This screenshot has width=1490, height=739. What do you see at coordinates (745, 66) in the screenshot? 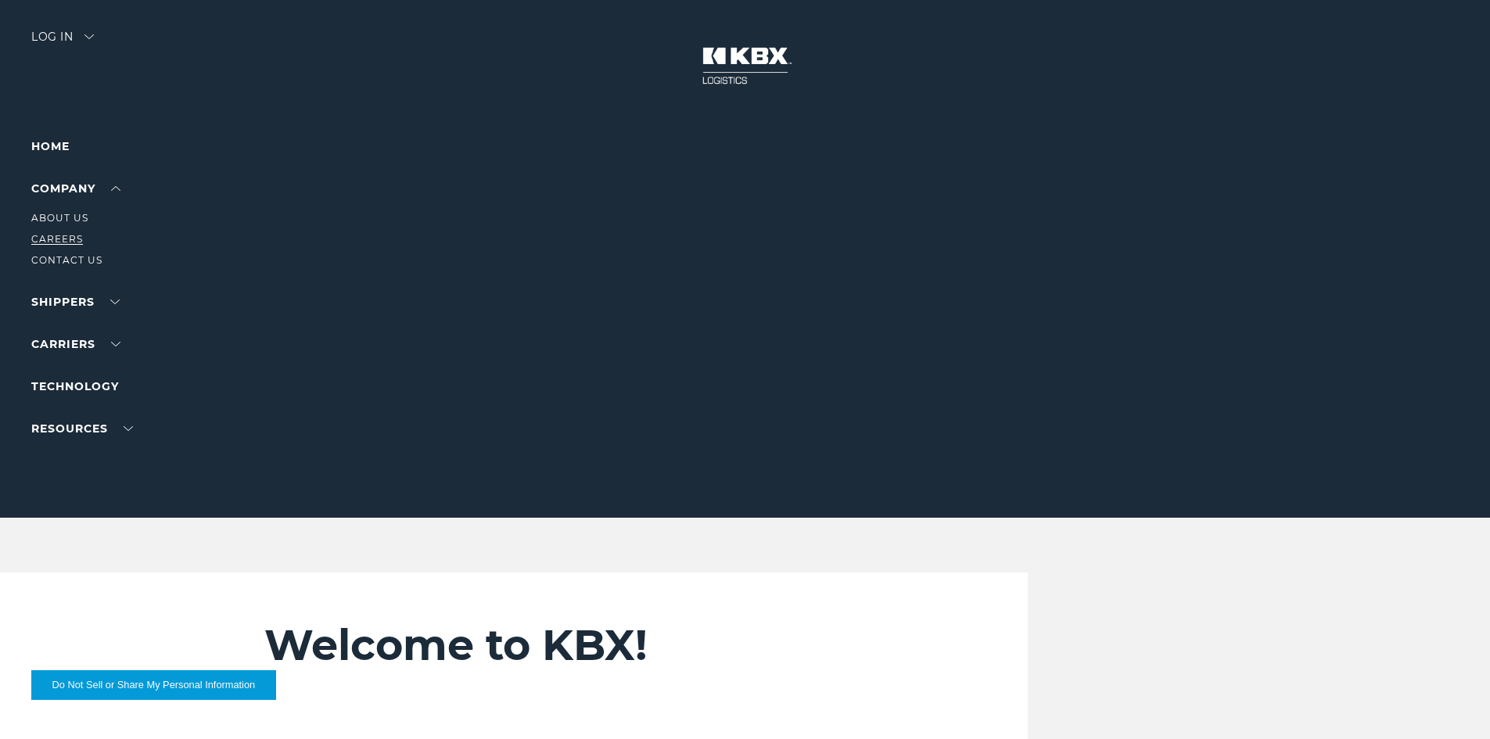
I see `img: kbx logo` at bounding box center [745, 66].